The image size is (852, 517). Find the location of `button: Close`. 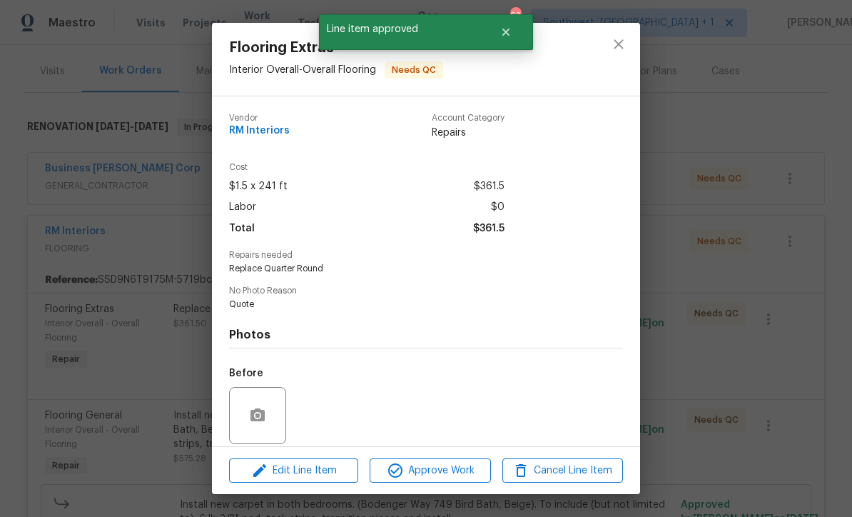

button: Close is located at coordinates (506, 32).